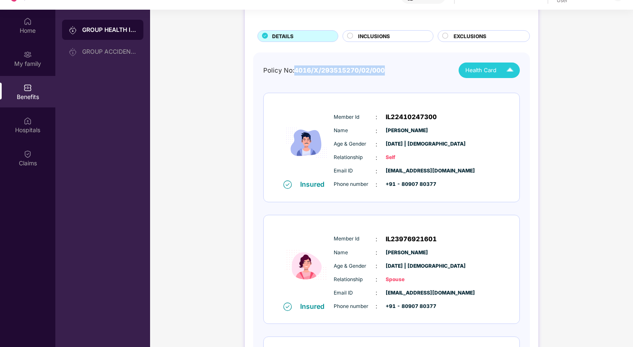 This screenshot has height=347, width=633. Describe the element at coordinates (109, 30) in the screenshot. I see `div: GROUP HEALTH INSURANCE` at that location.